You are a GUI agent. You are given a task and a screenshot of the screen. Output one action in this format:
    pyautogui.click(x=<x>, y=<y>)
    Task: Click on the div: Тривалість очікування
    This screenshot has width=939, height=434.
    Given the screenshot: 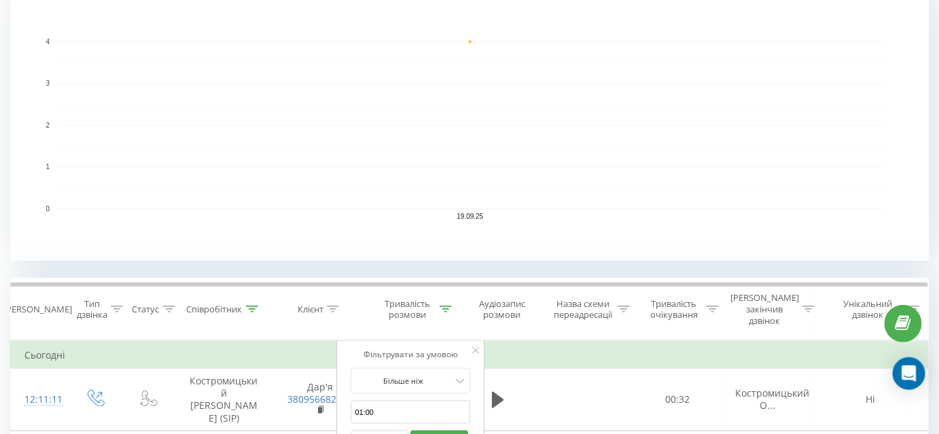 What is the action you would take?
    pyautogui.click(x=674, y=310)
    